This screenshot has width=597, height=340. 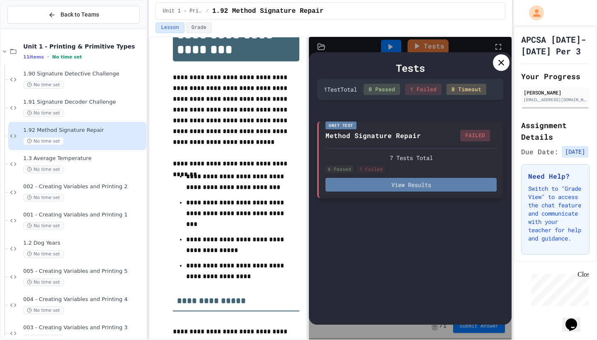 I want to click on span: Due Date:, so click(x=540, y=152).